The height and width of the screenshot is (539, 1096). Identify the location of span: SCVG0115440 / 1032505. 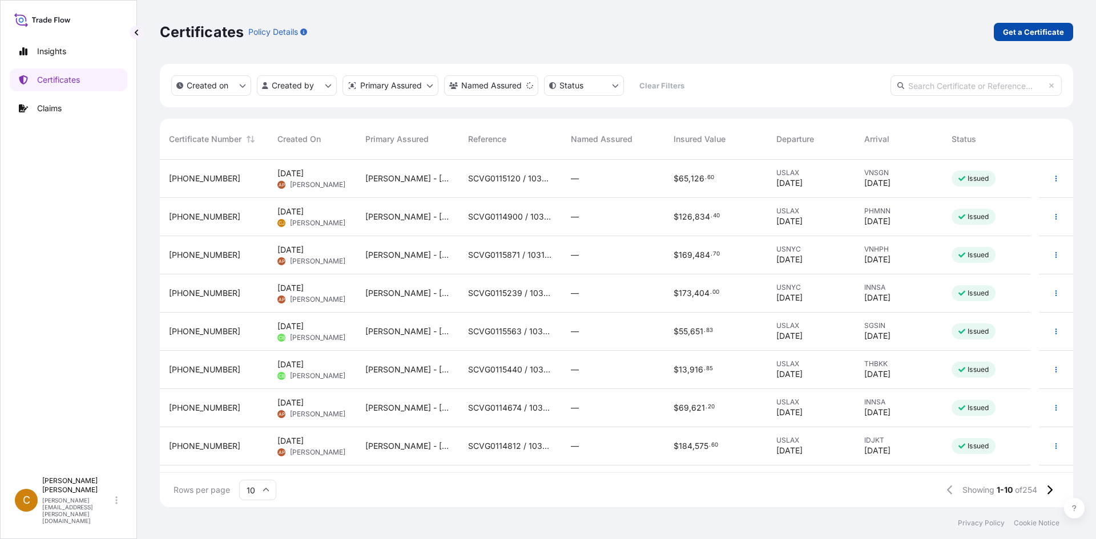
(510, 370).